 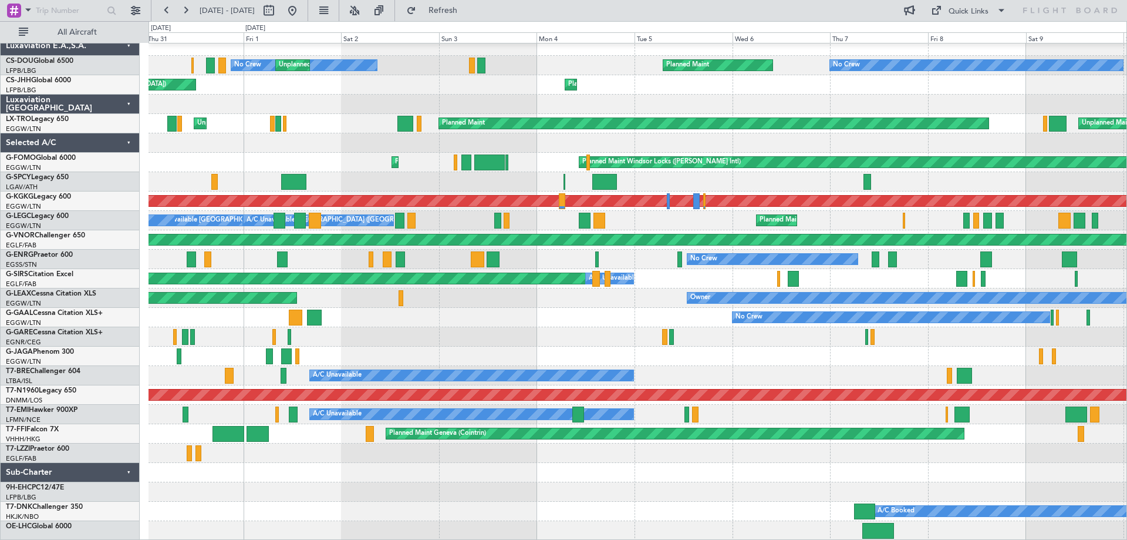 I want to click on span: T7-LZZI, so click(x=18, y=449).